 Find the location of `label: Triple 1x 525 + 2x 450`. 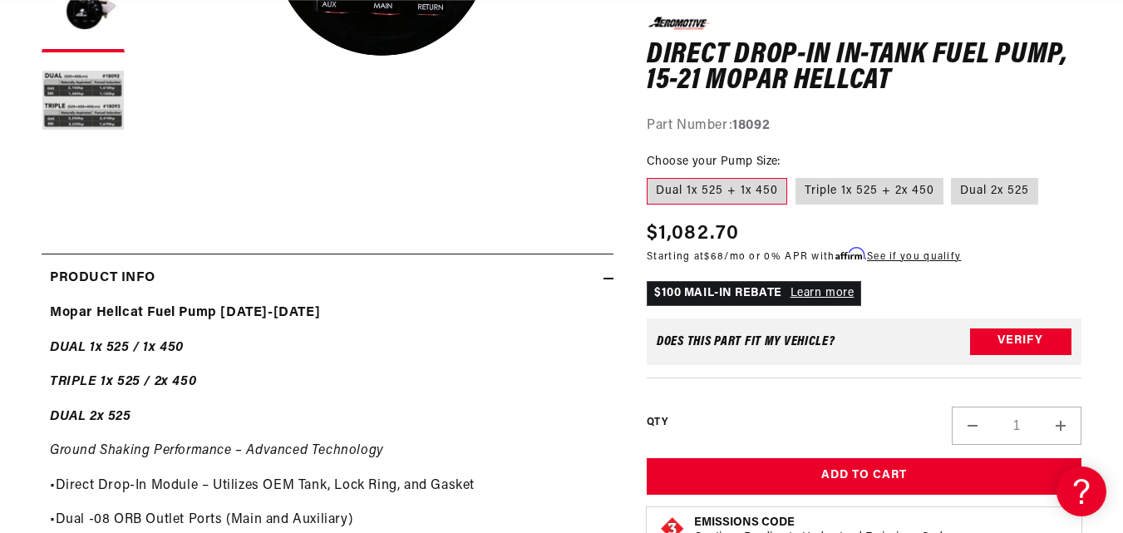

label: Triple 1x 525 + 2x 450 is located at coordinates (870, 191).